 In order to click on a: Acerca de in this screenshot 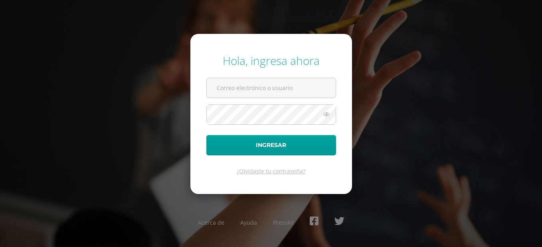, I will do `click(211, 223)`.